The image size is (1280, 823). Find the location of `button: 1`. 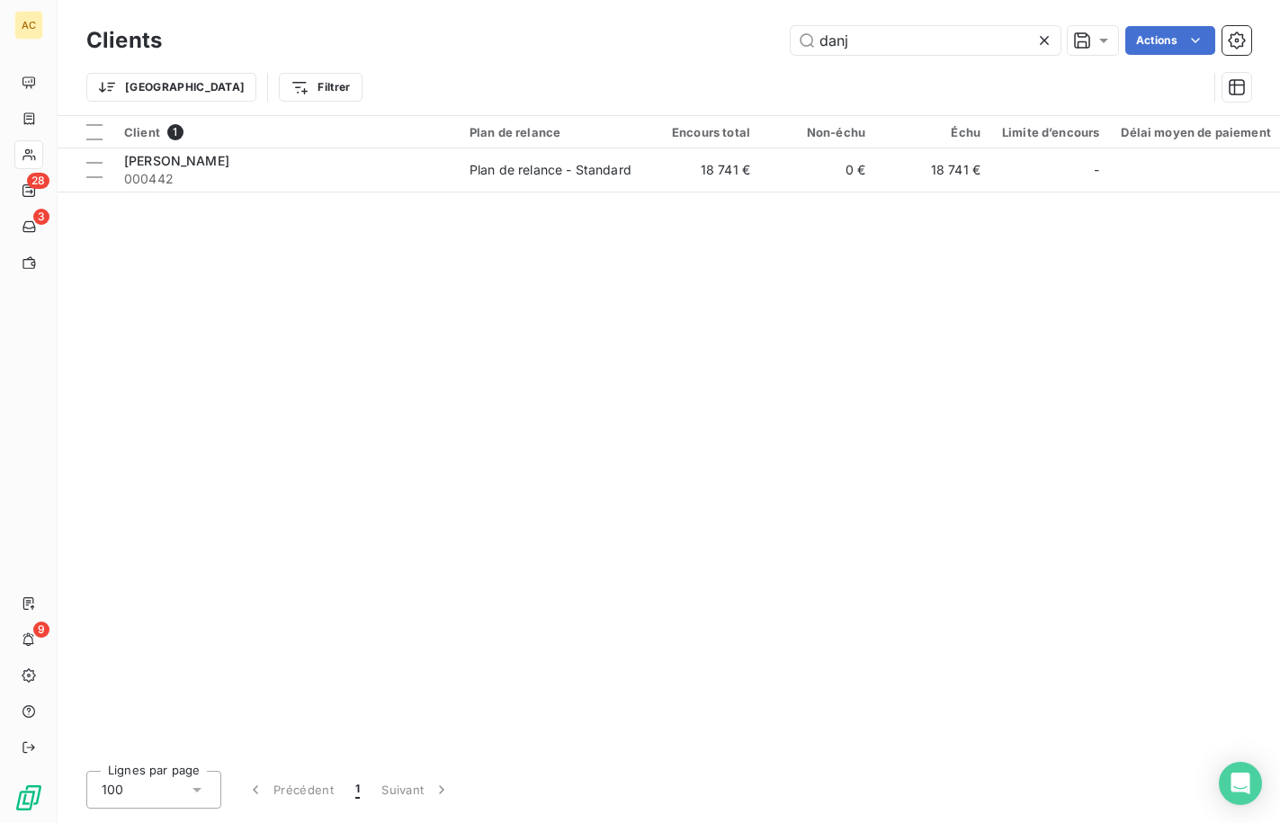

button: 1 is located at coordinates (357, 790).